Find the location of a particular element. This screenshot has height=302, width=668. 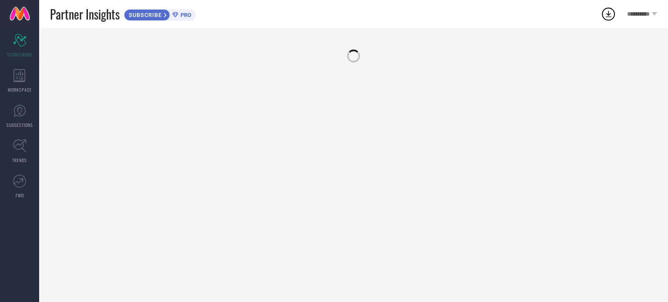

div: Open download list is located at coordinates (609, 14).